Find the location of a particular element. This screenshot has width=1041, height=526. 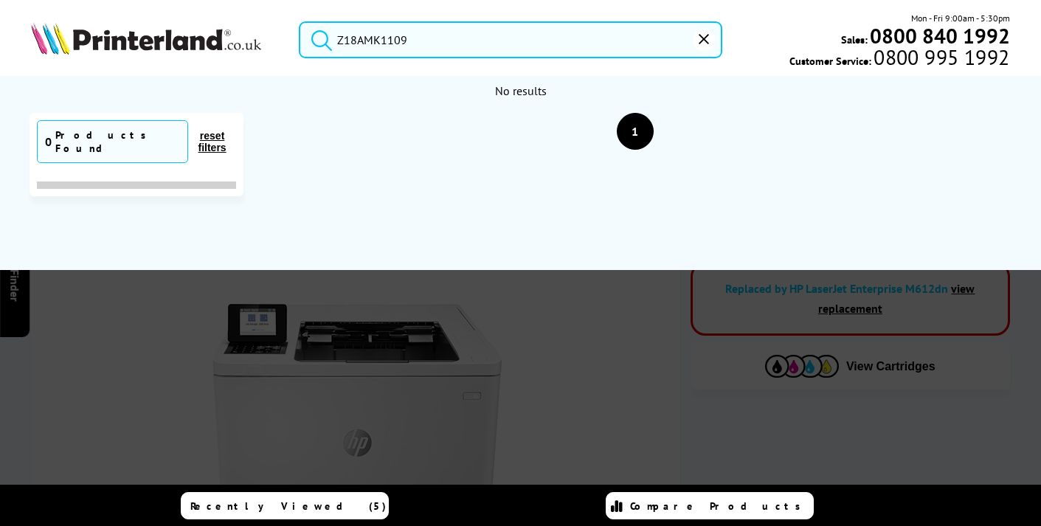

input: Search product or bran is located at coordinates (510, 40).